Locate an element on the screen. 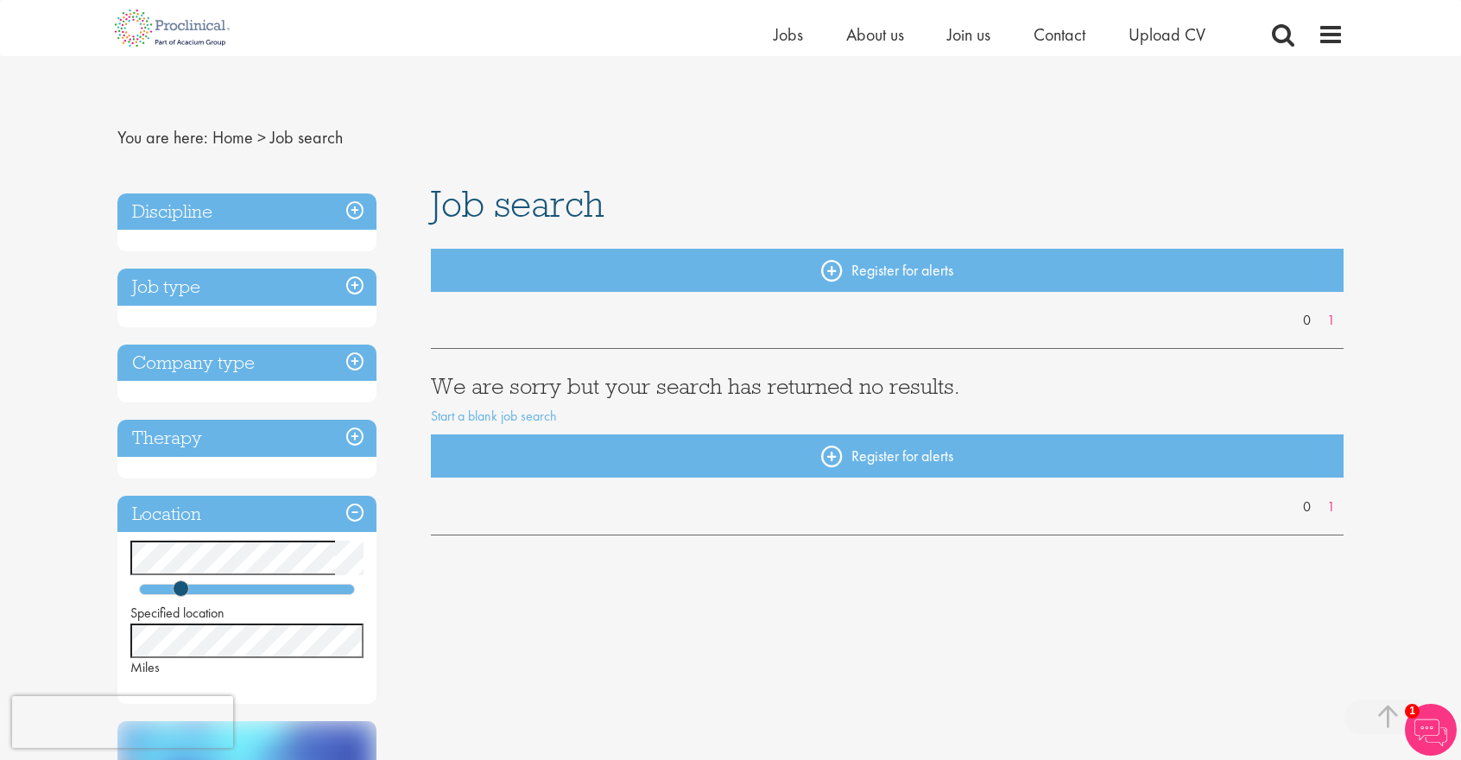 This screenshot has height=760, width=1461. span: Join us is located at coordinates (969, 35).